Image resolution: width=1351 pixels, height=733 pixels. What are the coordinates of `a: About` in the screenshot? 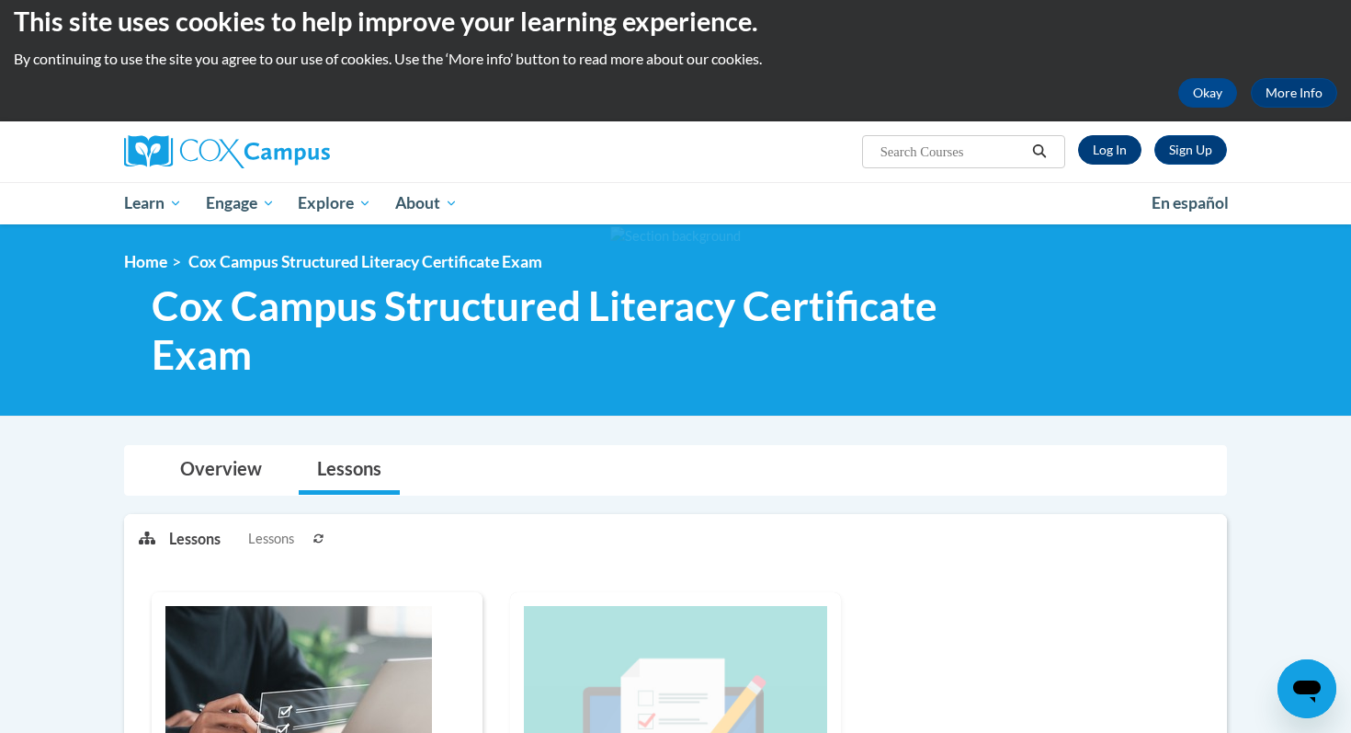 It's located at (427, 203).